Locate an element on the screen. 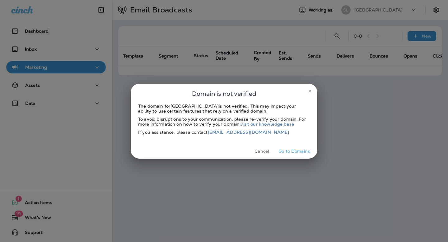  a: visit our knowledge base is located at coordinates (267, 124).